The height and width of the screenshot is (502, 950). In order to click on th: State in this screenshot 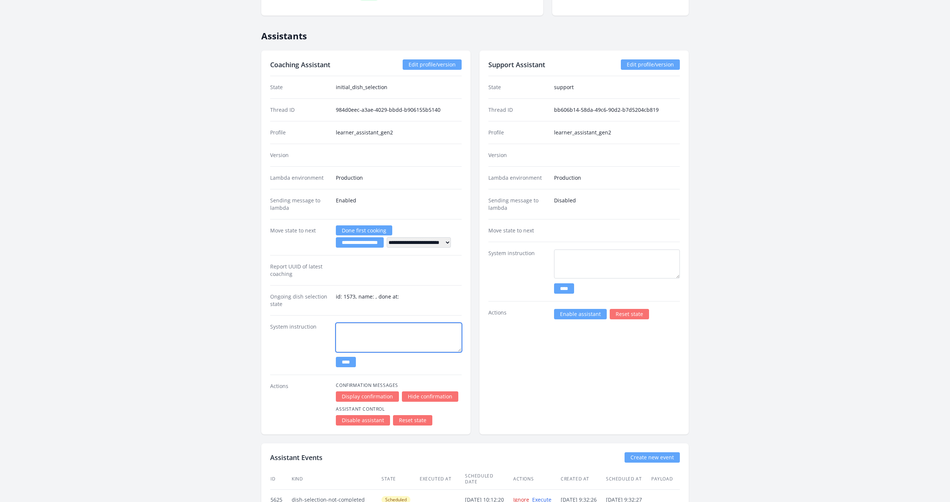, I will do `click(400, 479)`.